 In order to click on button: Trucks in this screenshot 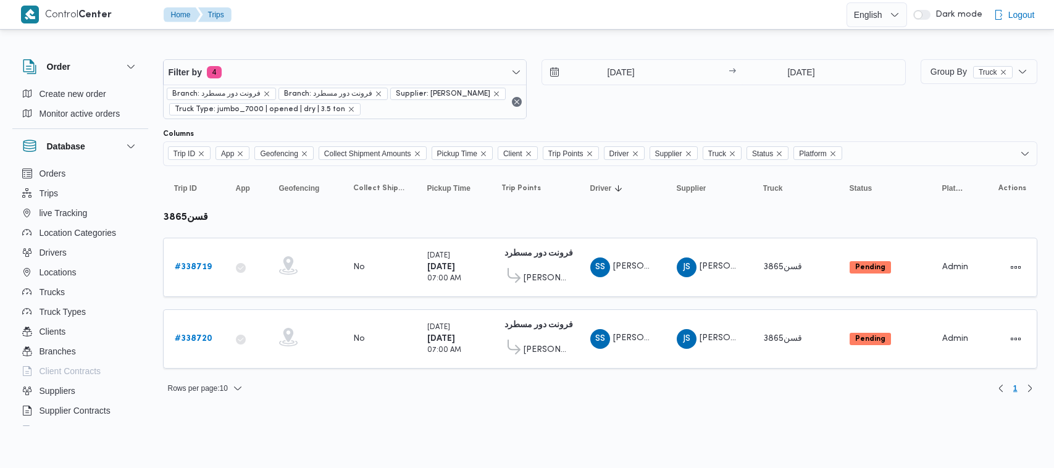, I will do `click(80, 292)`.